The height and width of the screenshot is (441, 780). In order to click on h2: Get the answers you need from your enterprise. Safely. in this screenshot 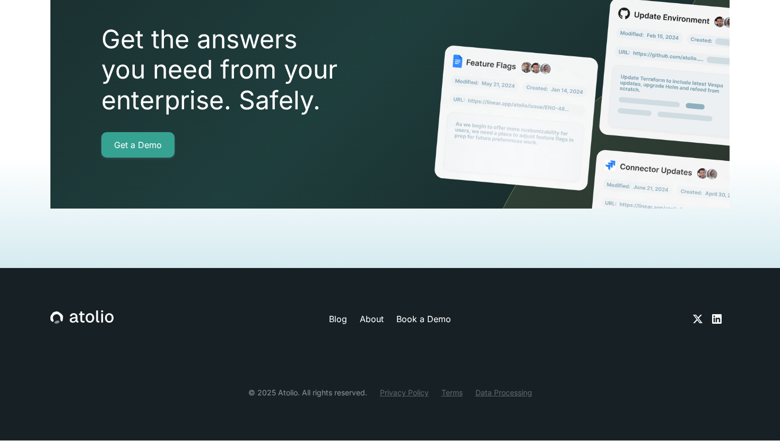, I will do `click(250, 70)`.